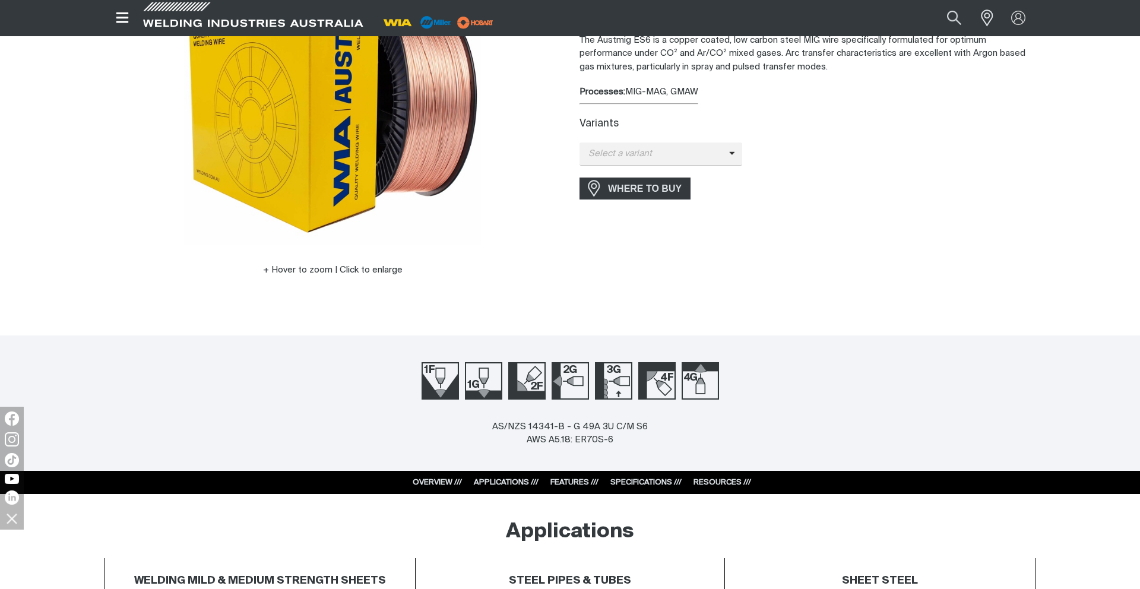 The image size is (1140, 589). Describe the element at coordinates (12, 518) in the screenshot. I see `img: hide socials` at that location.